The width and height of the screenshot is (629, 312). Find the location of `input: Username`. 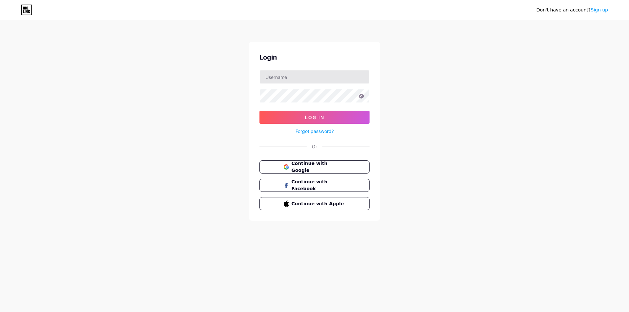

input: Username is located at coordinates (314, 77).